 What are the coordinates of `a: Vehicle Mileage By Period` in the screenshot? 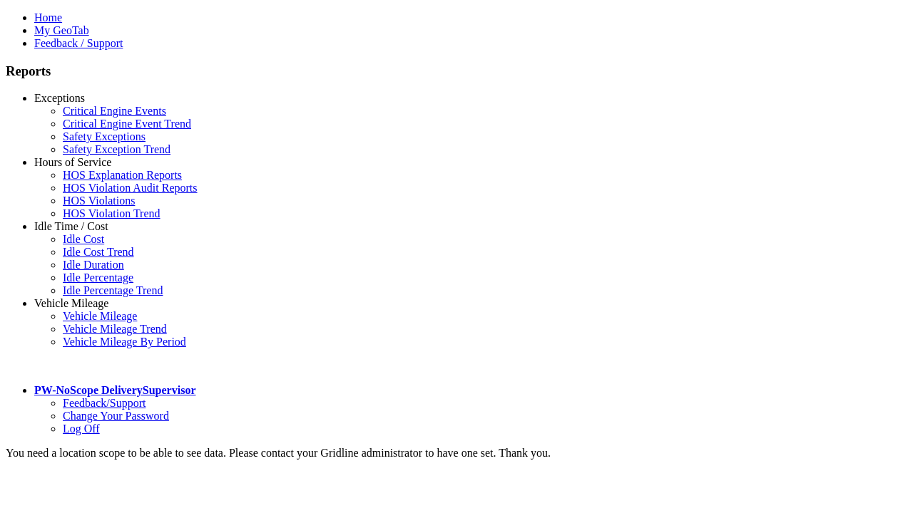 It's located at (124, 342).